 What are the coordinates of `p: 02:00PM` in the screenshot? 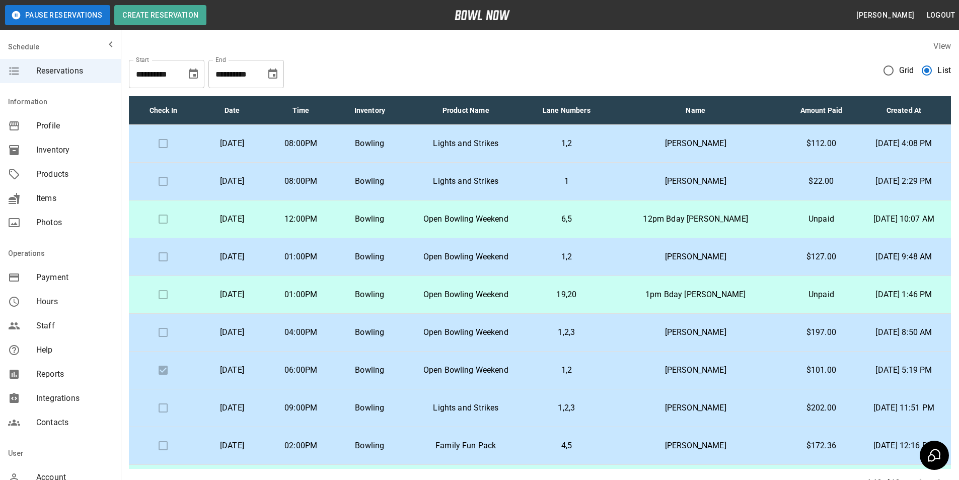 It's located at (301, 446).